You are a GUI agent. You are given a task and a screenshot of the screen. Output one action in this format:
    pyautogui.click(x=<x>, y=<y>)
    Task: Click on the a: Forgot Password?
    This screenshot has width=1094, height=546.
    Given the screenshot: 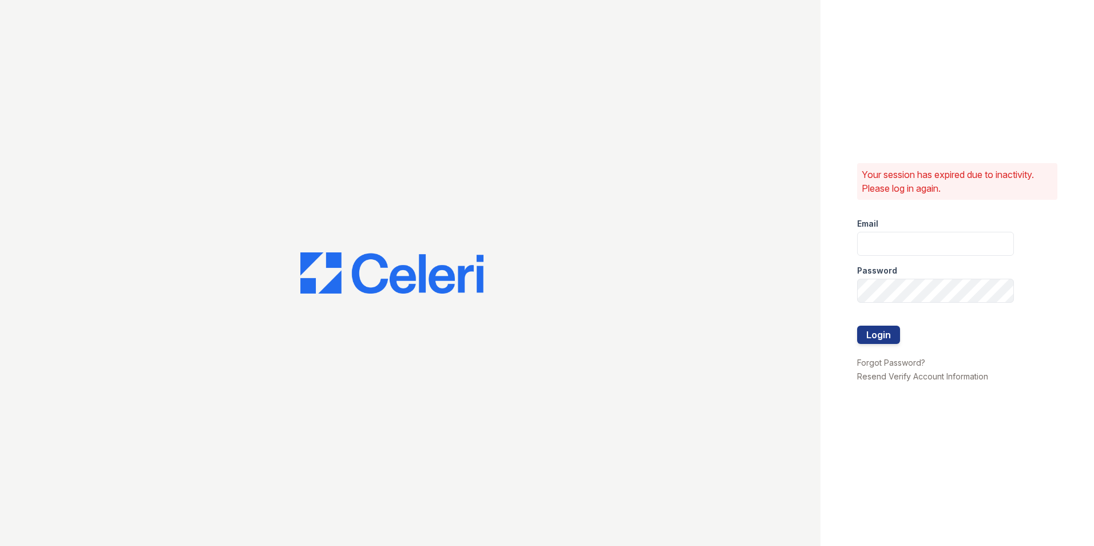 What is the action you would take?
    pyautogui.click(x=891, y=362)
    